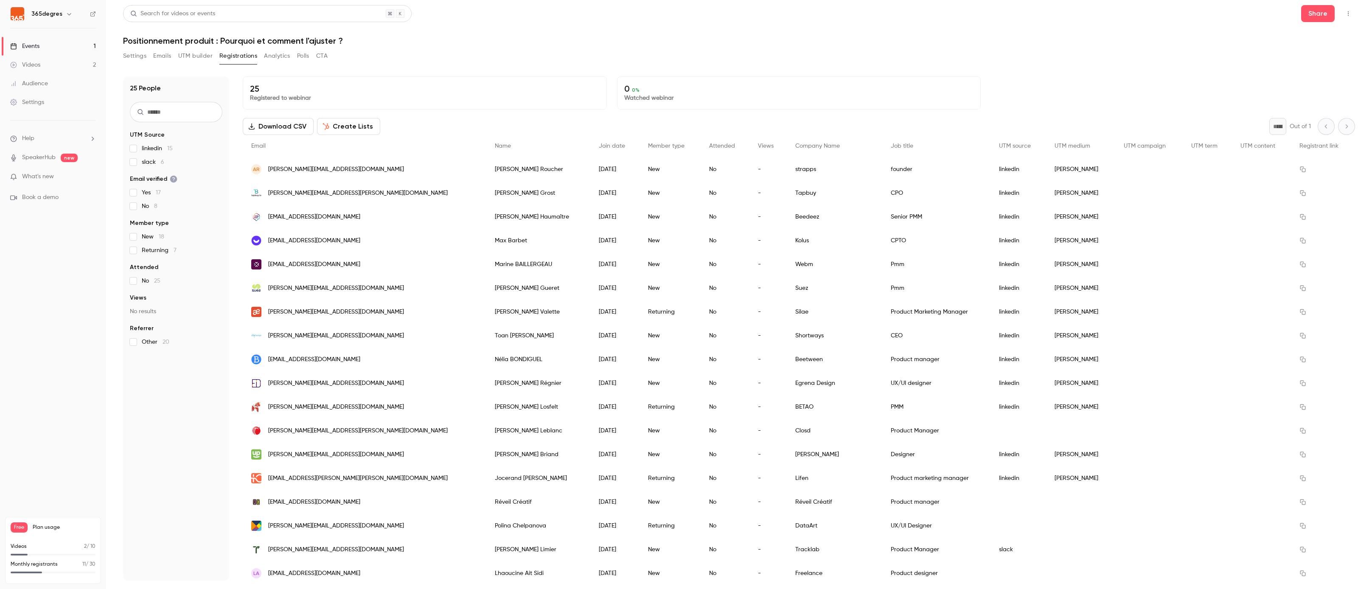  Describe the element at coordinates (936, 217) in the screenshot. I see `div: Senior PMM` at that location.